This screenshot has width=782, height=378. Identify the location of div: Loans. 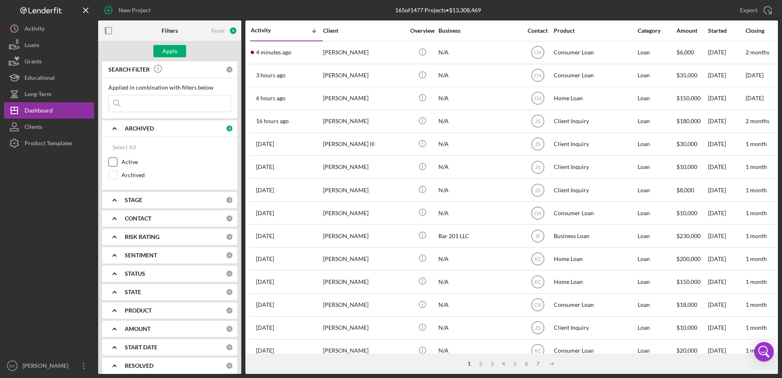
(32, 46).